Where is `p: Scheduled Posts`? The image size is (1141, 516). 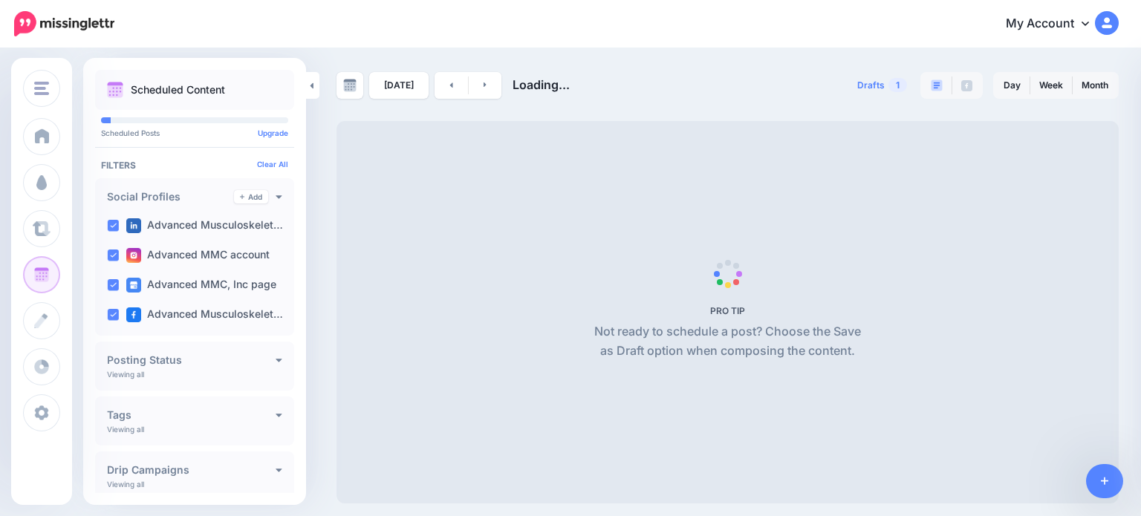 p: Scheduled Posts is located at coordinates (195, 133).